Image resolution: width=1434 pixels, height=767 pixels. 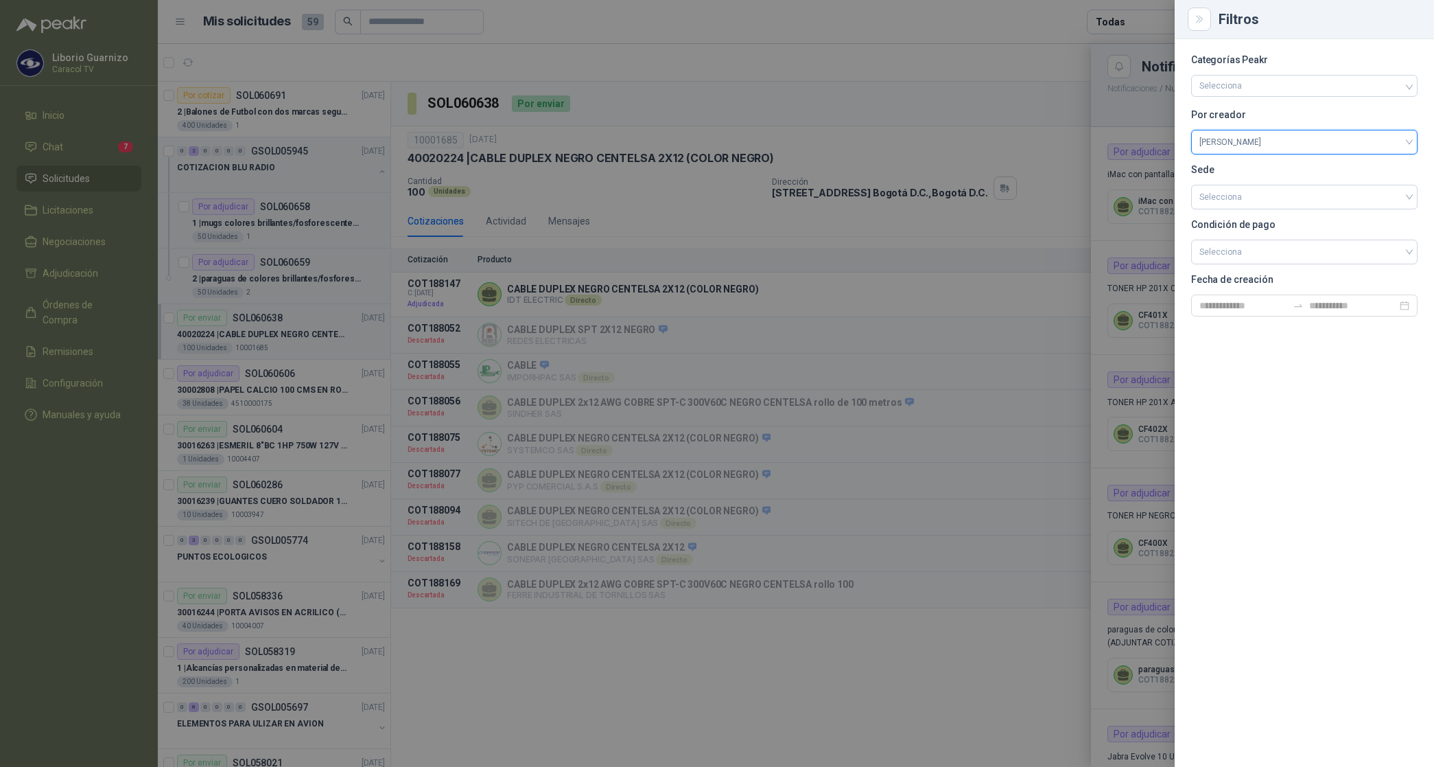 What do you see at coordinates (1305, 60) in the screenshot?
I see `p: Categorías Peakr` at bounding box center [1305, 60].